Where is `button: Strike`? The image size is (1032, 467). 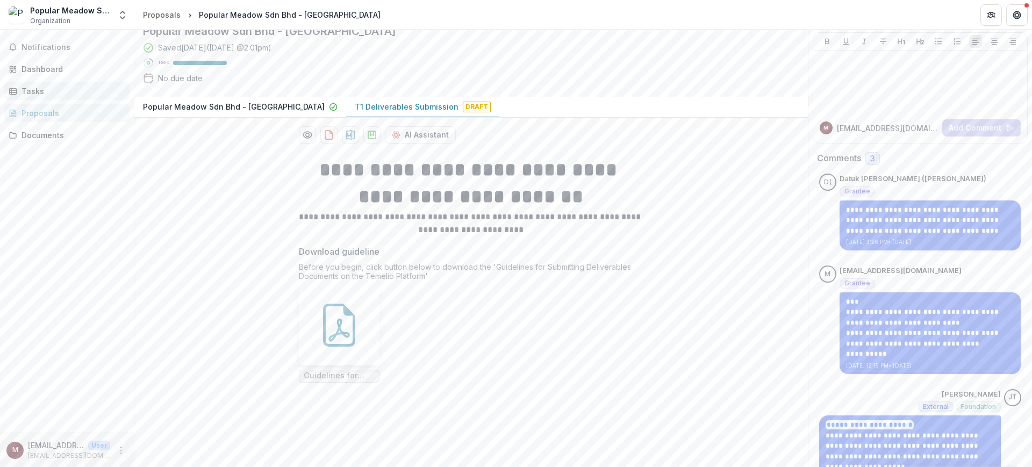 button: Strike is located at coordinates (883, 41).